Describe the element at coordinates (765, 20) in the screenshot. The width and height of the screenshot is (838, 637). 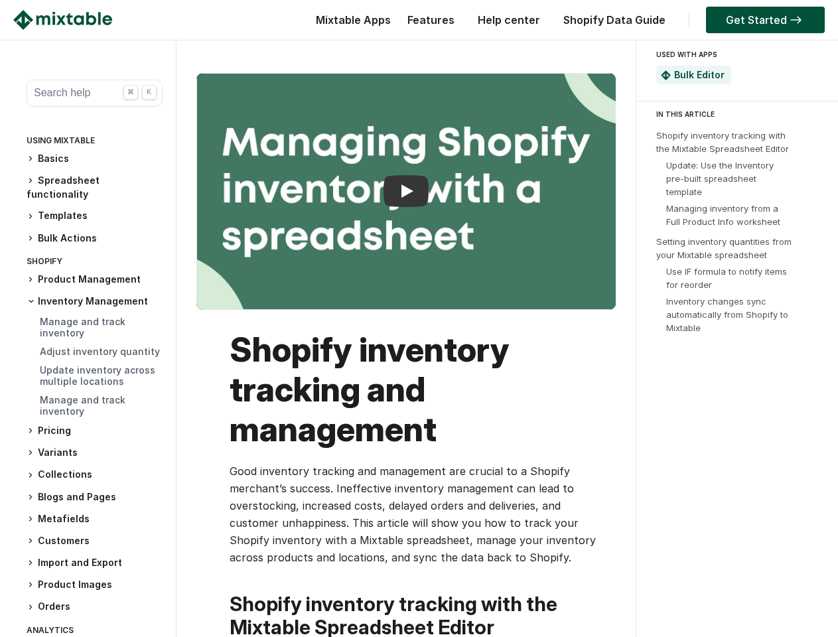
I see `a: Get Started` at that location.